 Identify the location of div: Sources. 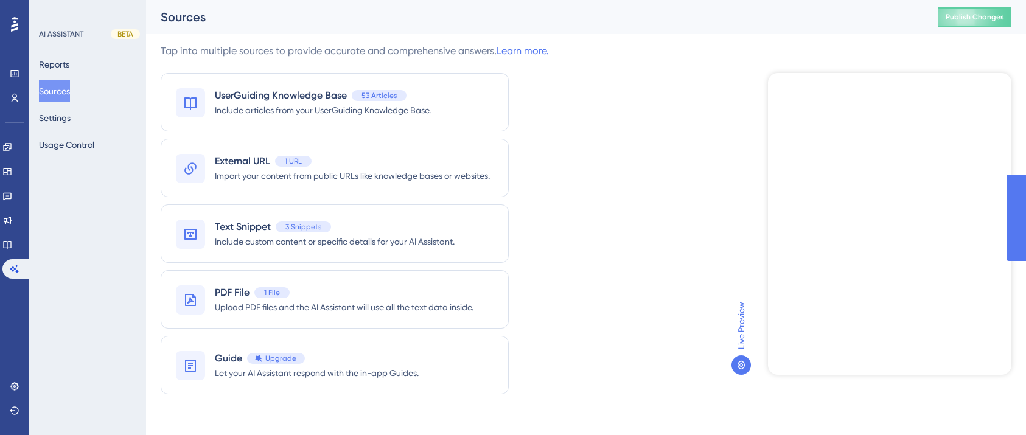
(534, 17).